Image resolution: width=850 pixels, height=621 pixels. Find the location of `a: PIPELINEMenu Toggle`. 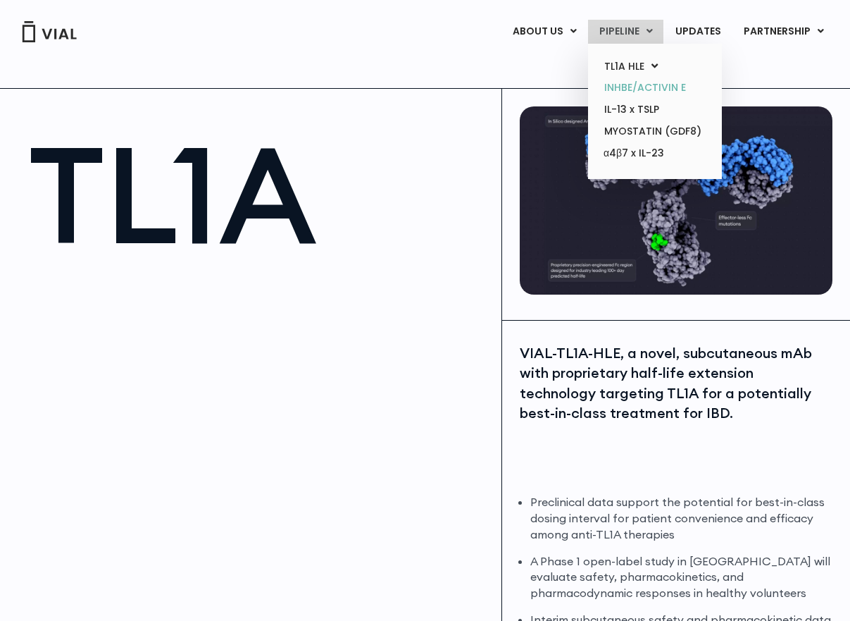

a: PIPELINEMenu Toggle is located at coordinates (626, 32).